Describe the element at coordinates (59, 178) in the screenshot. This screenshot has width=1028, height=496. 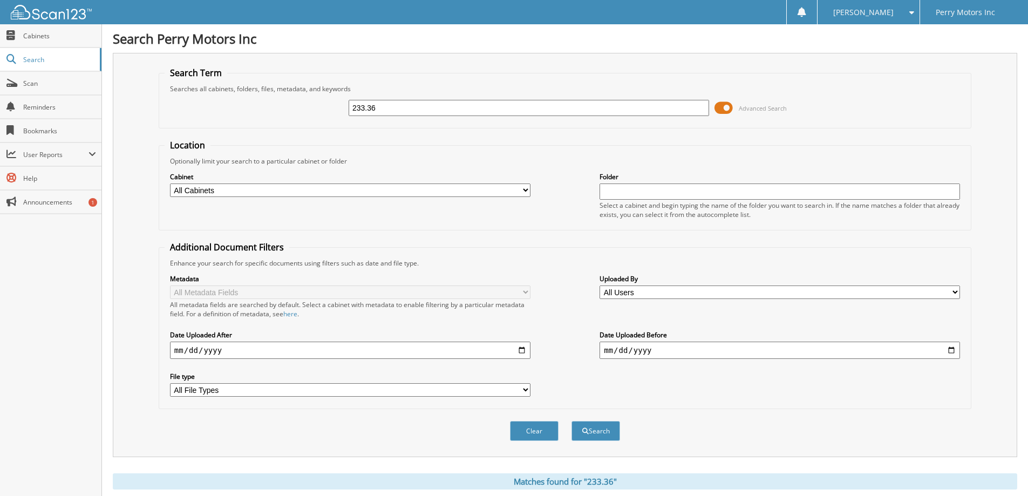
I see `span: Help` at that location.